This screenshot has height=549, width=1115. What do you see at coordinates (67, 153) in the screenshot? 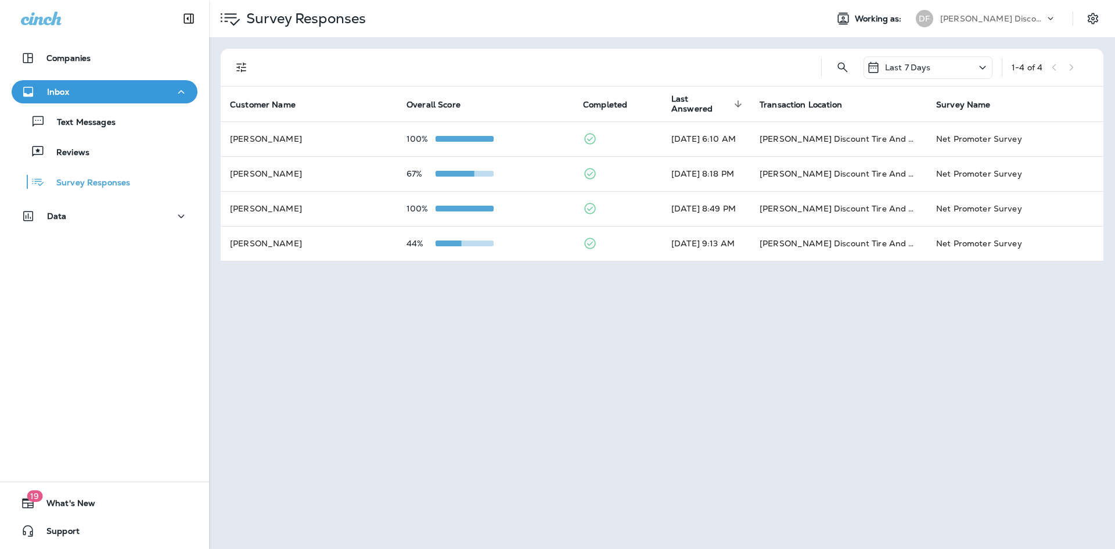
I see `p: Reviews` at bounding box center [67, 153].